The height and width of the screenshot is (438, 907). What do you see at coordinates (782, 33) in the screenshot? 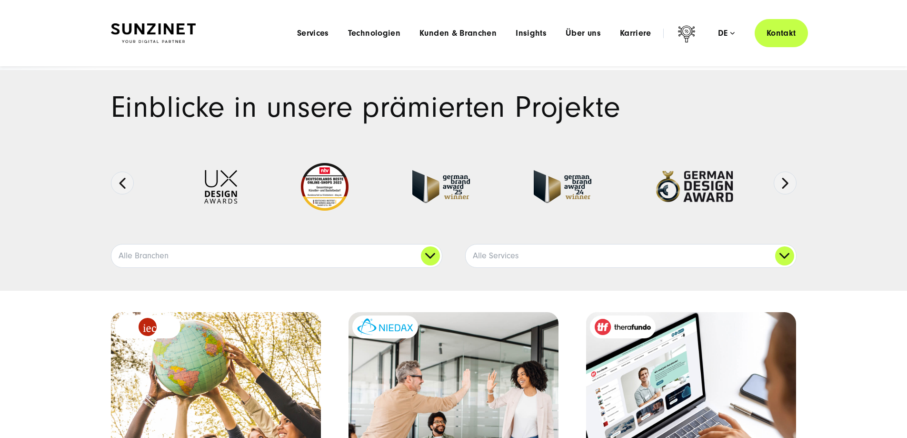
I see `a: Kontakt` at bounding box center [782, 33].